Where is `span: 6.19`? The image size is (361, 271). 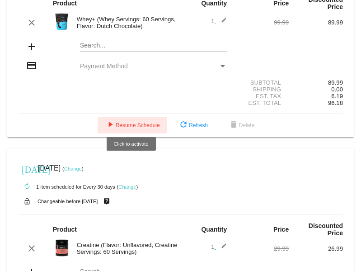 span: 6.19 is located at coordinates (337, 96).